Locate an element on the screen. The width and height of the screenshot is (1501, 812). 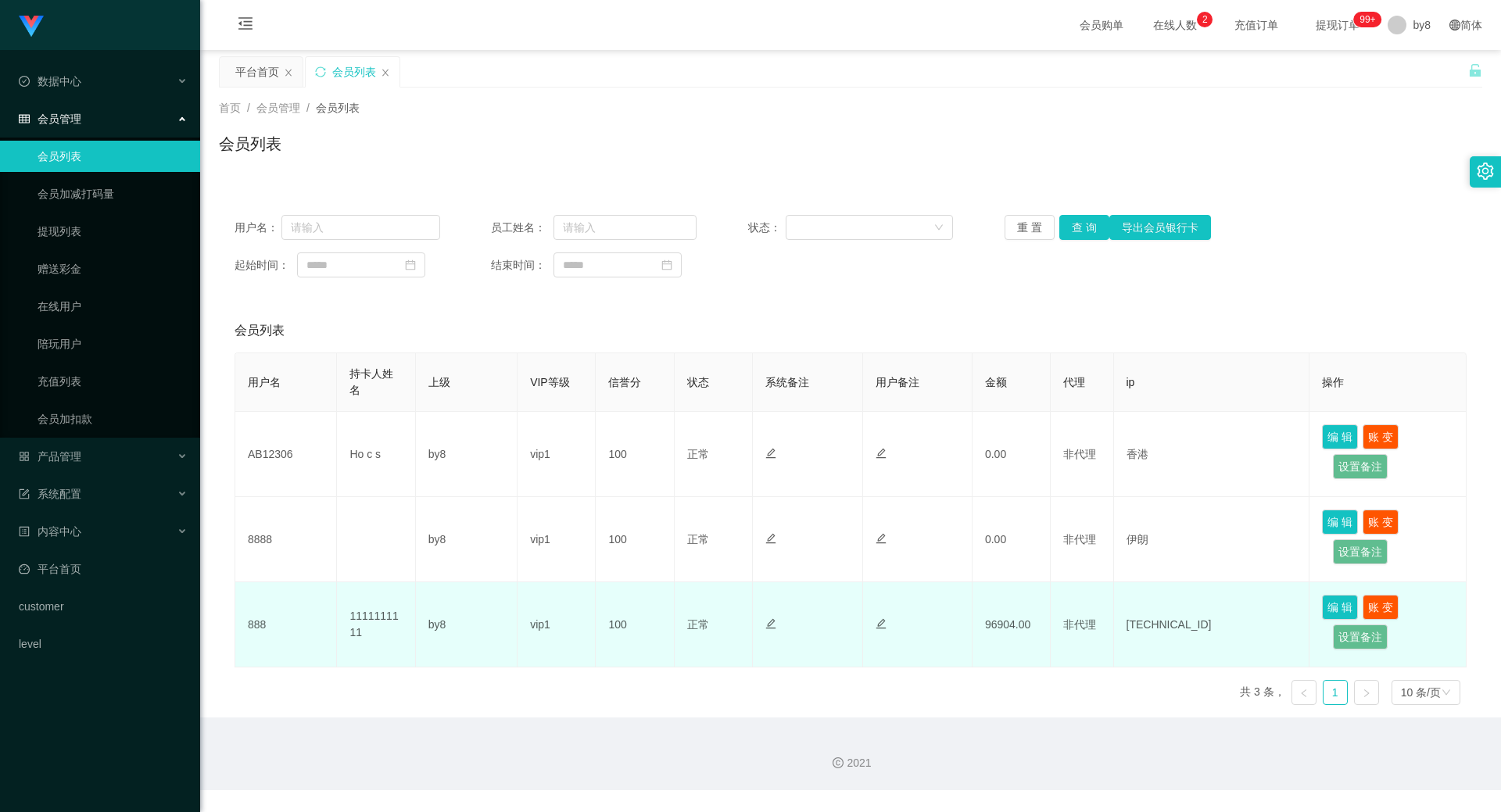
span: 用户名： is located at coordinates (258, 227).